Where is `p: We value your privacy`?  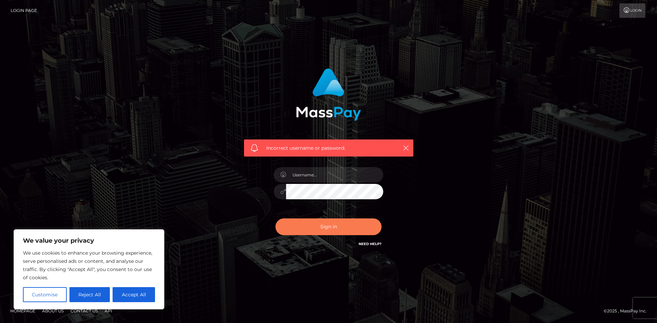 p: We value your privacy is located at coordinates (89, 241).